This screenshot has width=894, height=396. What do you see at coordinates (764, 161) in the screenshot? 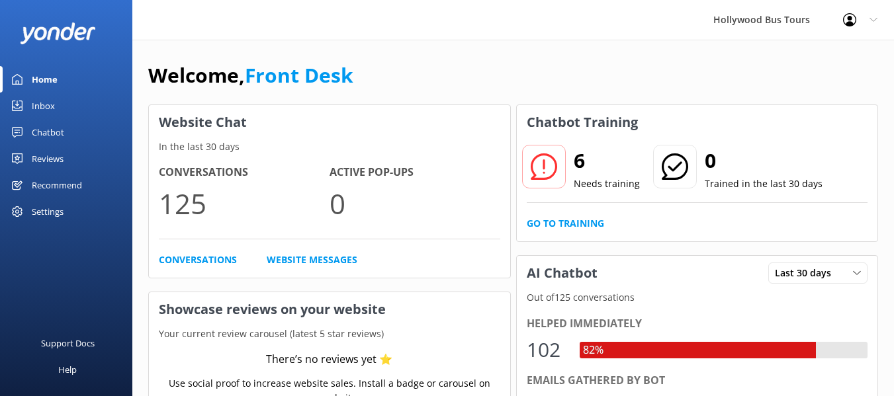
I see `h2: 0` at bounding box center [764, 161].